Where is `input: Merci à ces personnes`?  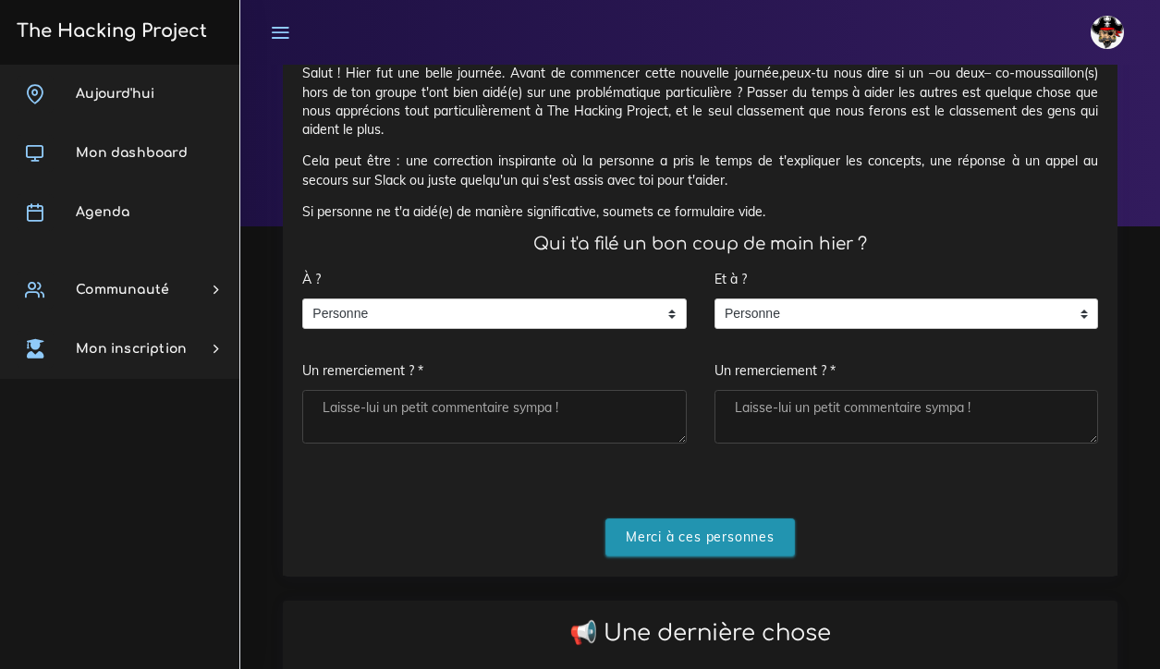
input: Merci à ces personnes is located at coordinates (699, 537).